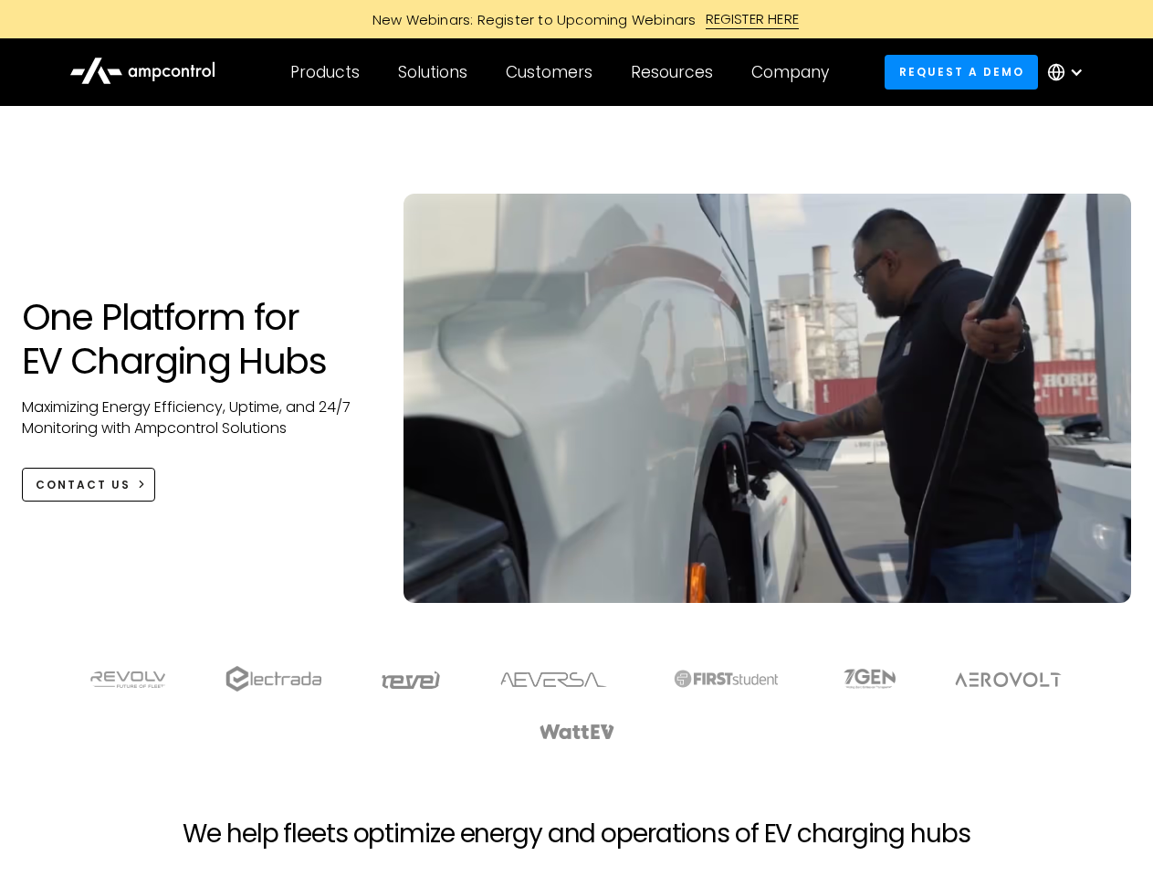 Image resolution: width=1153 pixels, height=877 pixels. I want to click on div: Customers, so click(549, 72).